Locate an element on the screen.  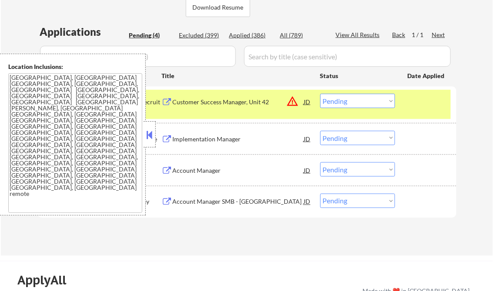
div: Customer Success Manager, Unit 42 is located at coordinates (239, 102).